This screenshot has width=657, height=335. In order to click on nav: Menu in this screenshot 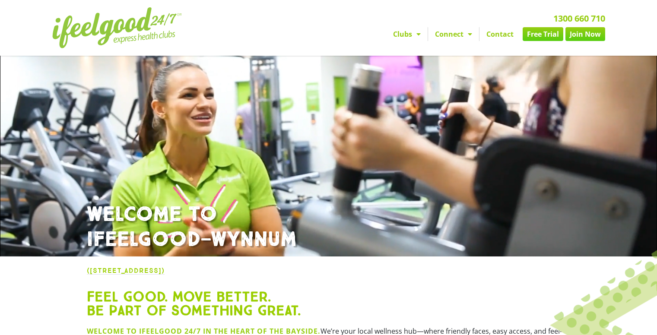, I will do `click(427, 34)`.